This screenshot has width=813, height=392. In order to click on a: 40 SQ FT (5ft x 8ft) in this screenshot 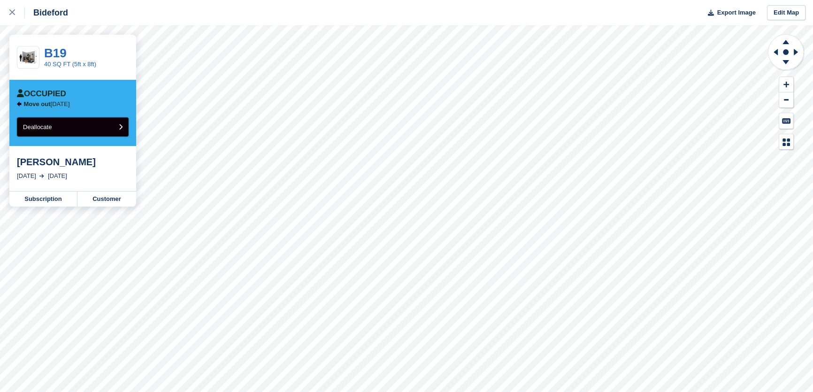, I will do `click(70, 64)`.